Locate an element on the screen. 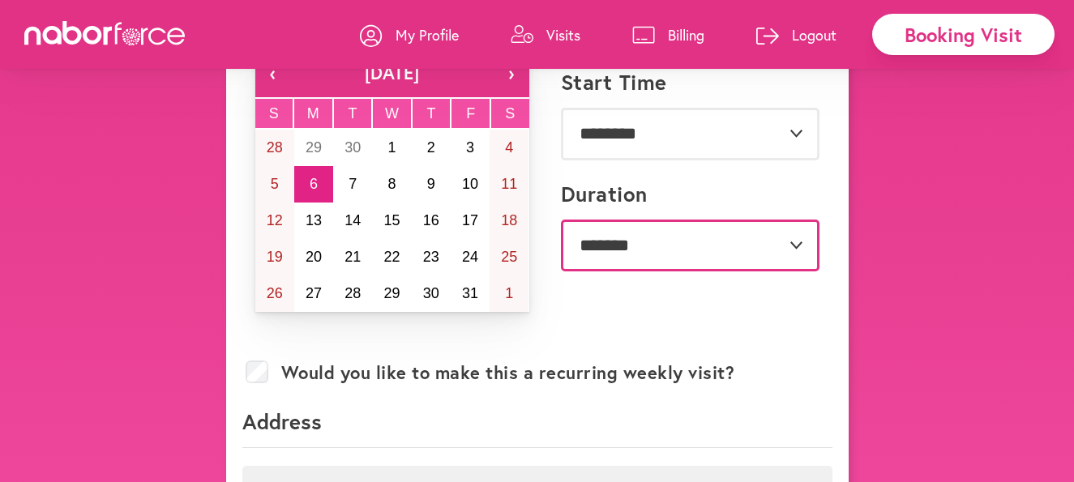 Image resolution: width=1074 pixels, height=482 pixels. a: Billing is located at coordinates (668, 35).